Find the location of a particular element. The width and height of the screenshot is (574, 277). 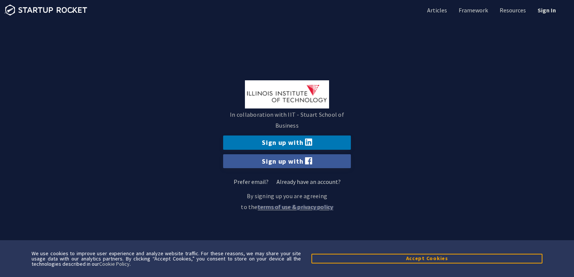

a: Resources is located at coordinates (512, 10).